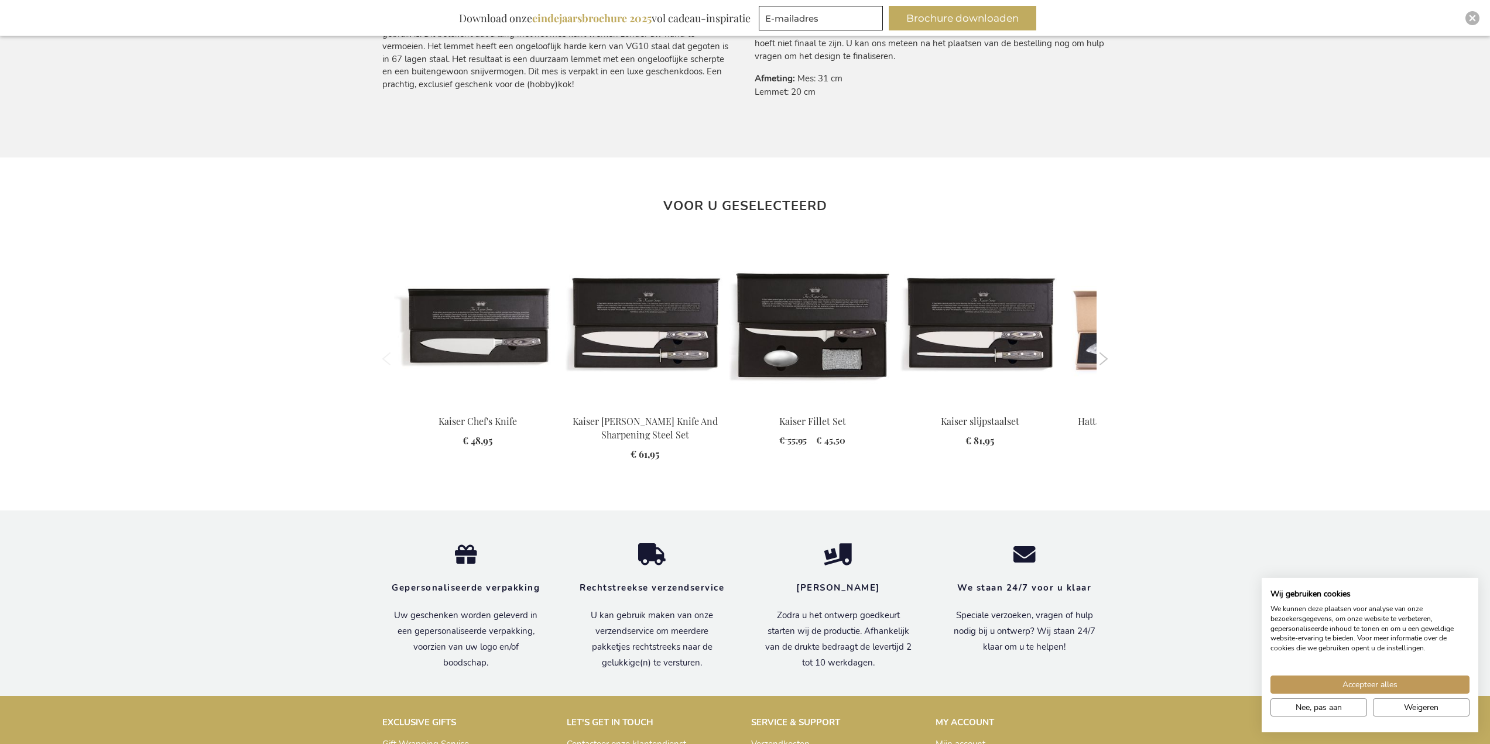 This screenshot has height=744, width=1490. Describe the element at coordinates (831, 440) in the screenshot. I see `span: € 45,50` at that location.